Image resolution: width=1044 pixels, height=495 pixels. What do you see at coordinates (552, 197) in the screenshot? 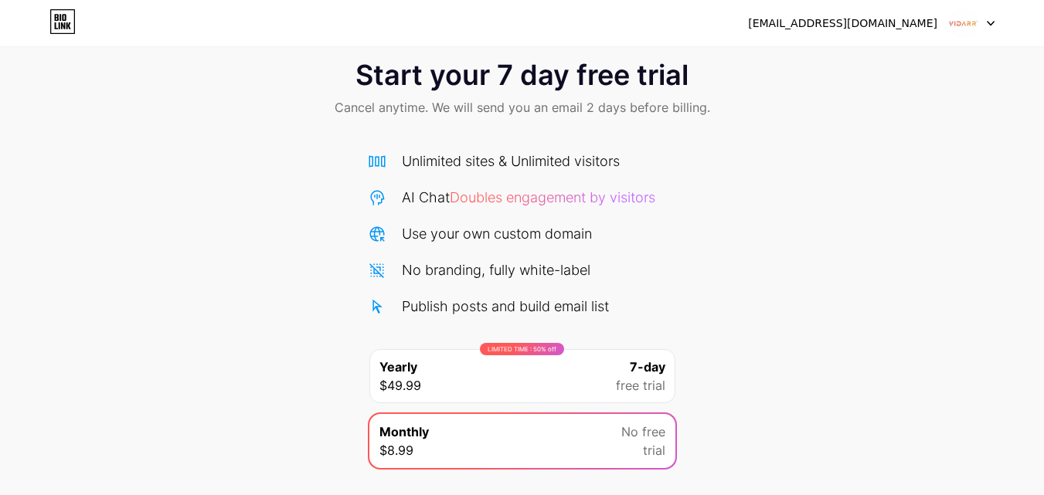
I see `span: Doubles engagement by visitors` at bounding box center [552, 197].